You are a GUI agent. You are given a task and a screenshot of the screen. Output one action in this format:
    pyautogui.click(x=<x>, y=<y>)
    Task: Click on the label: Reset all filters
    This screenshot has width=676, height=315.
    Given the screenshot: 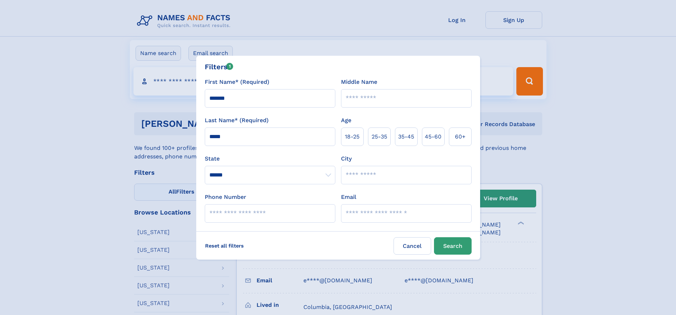 What is the action you would take?
    pyautogui.click(x=224, y=246)
    